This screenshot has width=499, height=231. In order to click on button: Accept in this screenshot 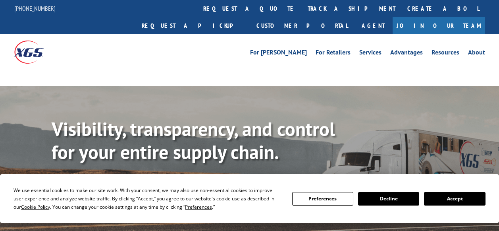, I will do `click(454, 198)`.